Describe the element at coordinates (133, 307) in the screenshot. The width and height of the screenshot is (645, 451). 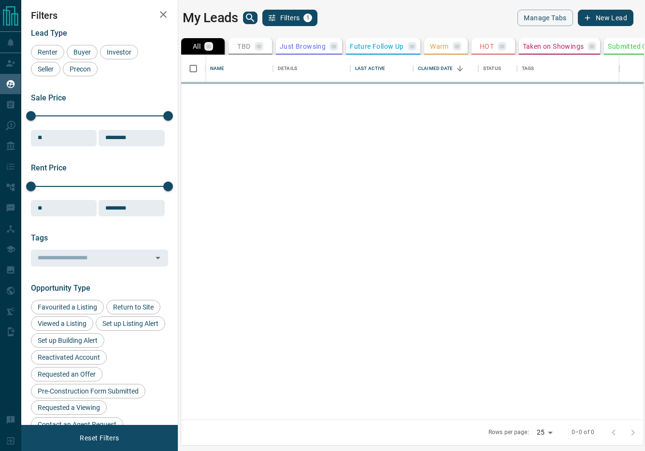
I see `div: Return to Site` at that location.